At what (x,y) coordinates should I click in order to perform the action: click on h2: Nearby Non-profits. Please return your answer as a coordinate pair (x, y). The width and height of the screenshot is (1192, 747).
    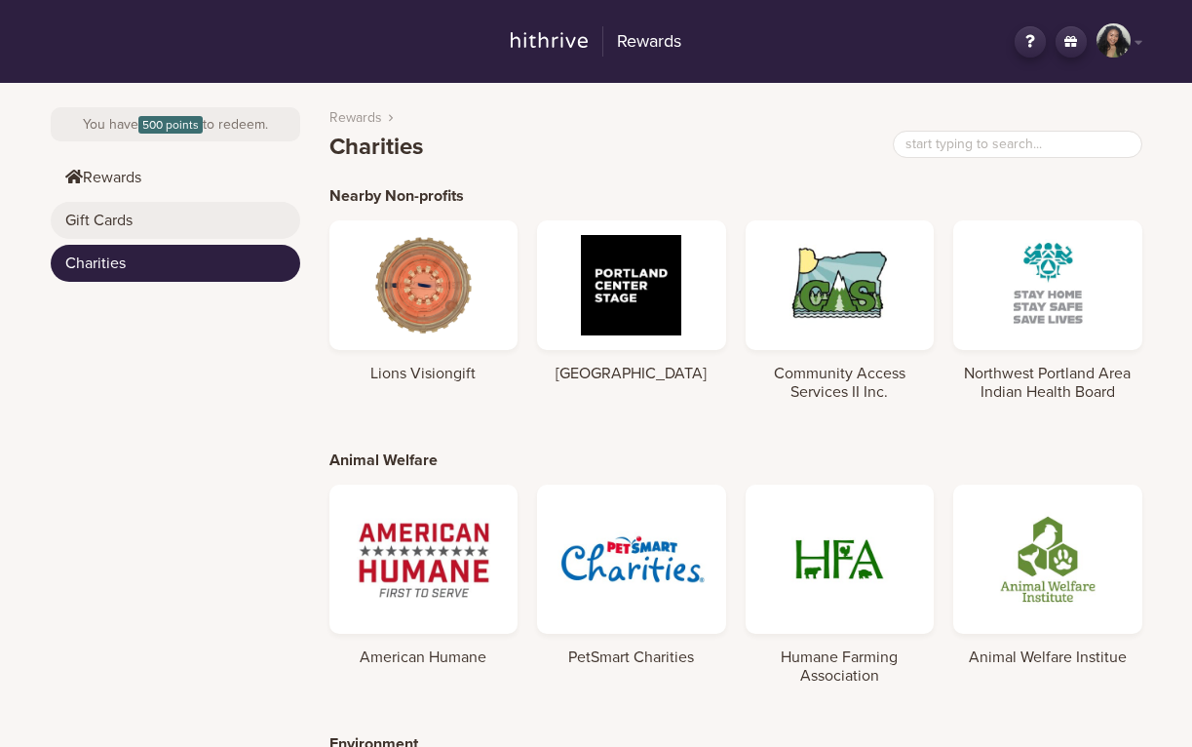
    Looking at the image, I should click on (397, 196).